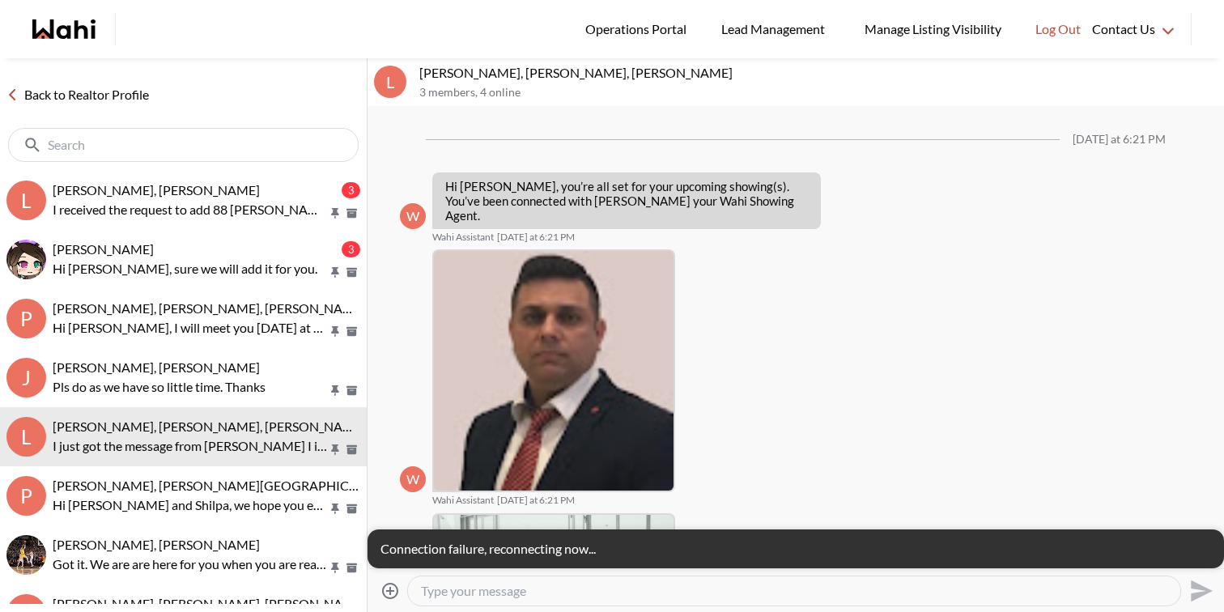  Describe the element at coordinates (26, 259) in the screenshot. I see `div: liuhong chen, Faraz` at that location.